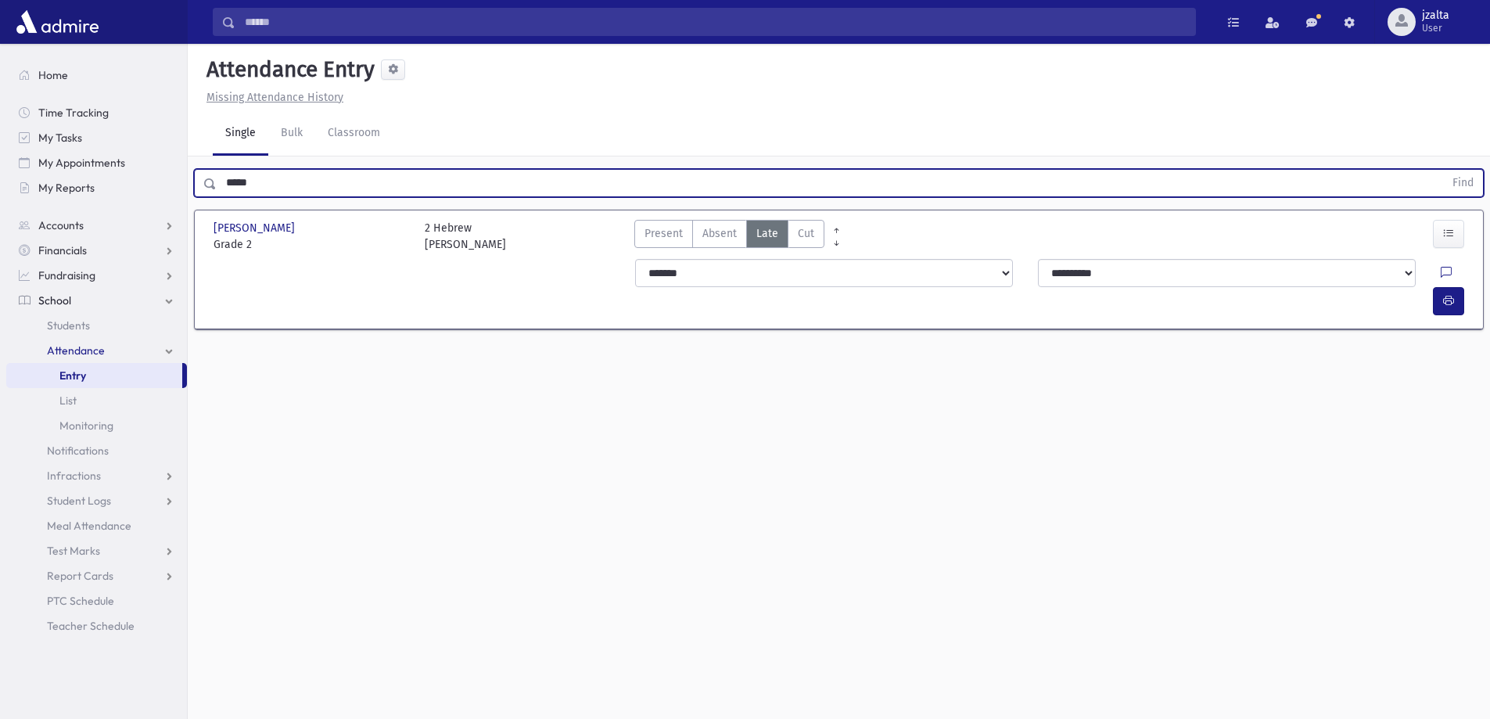  I want to click on span: Accounts, so click(61, 225).